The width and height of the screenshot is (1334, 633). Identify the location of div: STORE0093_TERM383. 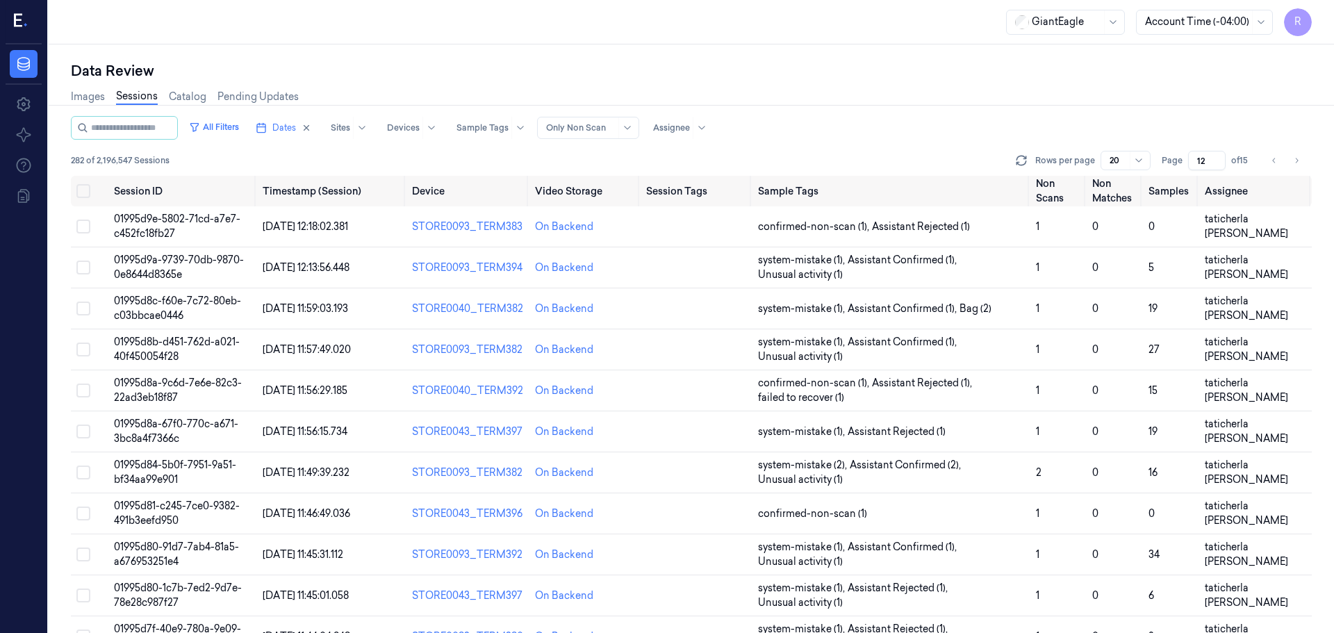
(467, 226).